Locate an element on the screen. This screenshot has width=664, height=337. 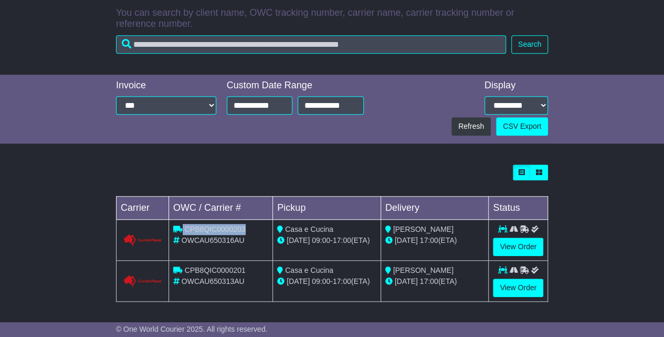
td: OWC / Carrier # is located at coordinates (221, 208).